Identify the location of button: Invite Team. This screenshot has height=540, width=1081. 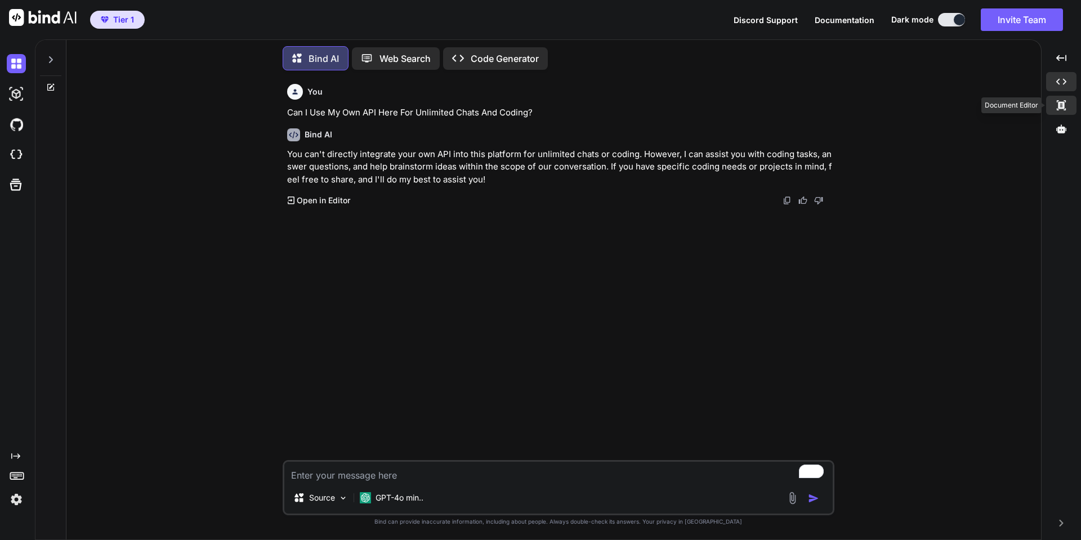
(1022, 20).